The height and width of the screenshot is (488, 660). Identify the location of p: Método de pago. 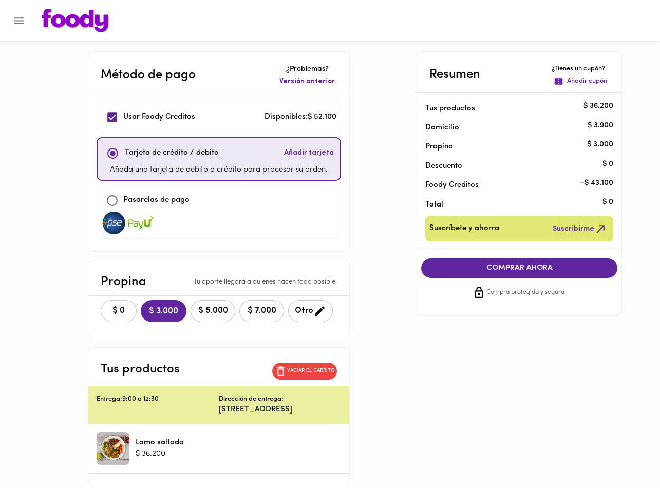
(148, 75).